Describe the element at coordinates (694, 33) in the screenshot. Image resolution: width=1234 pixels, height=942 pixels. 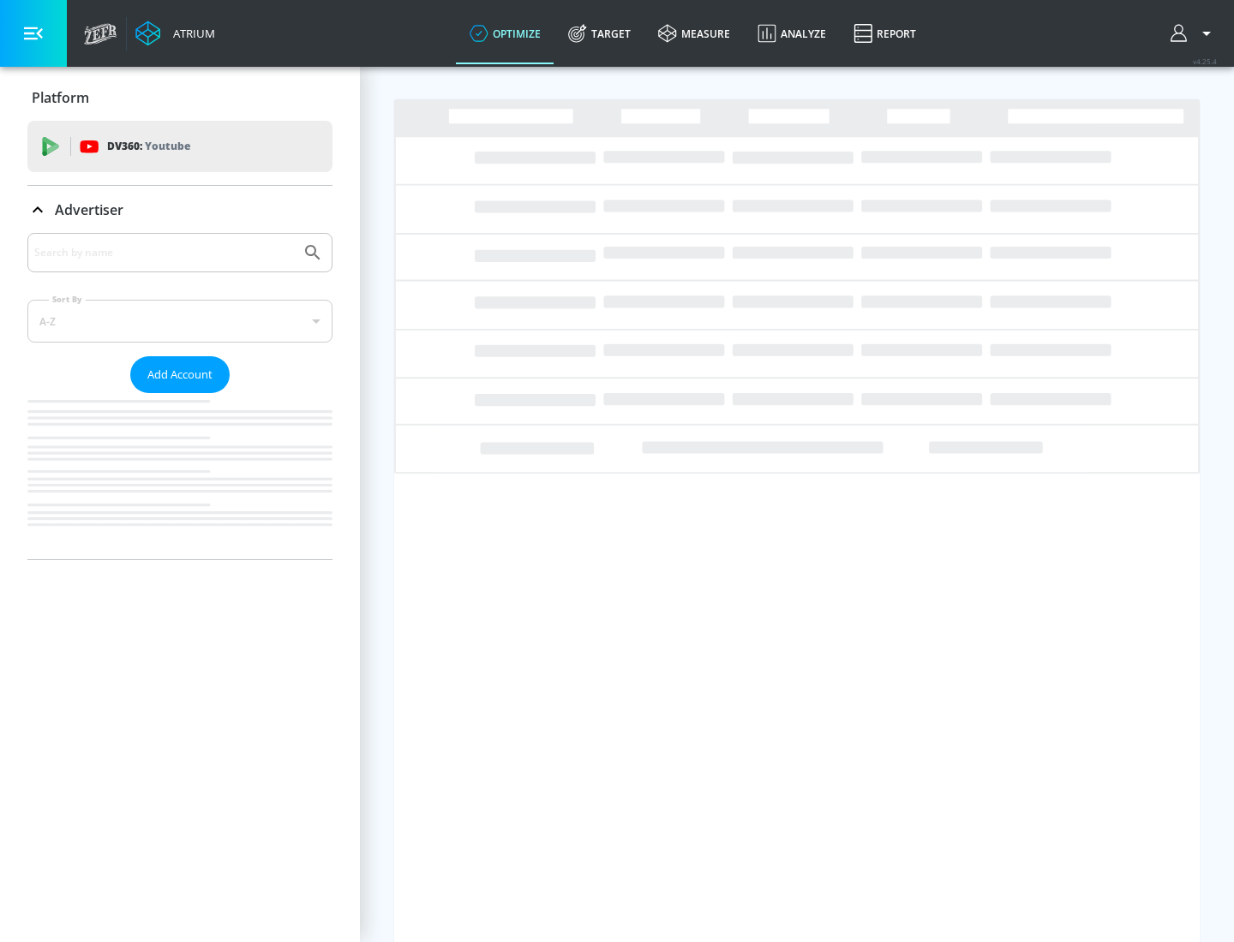
I see `a: measure` at that location.